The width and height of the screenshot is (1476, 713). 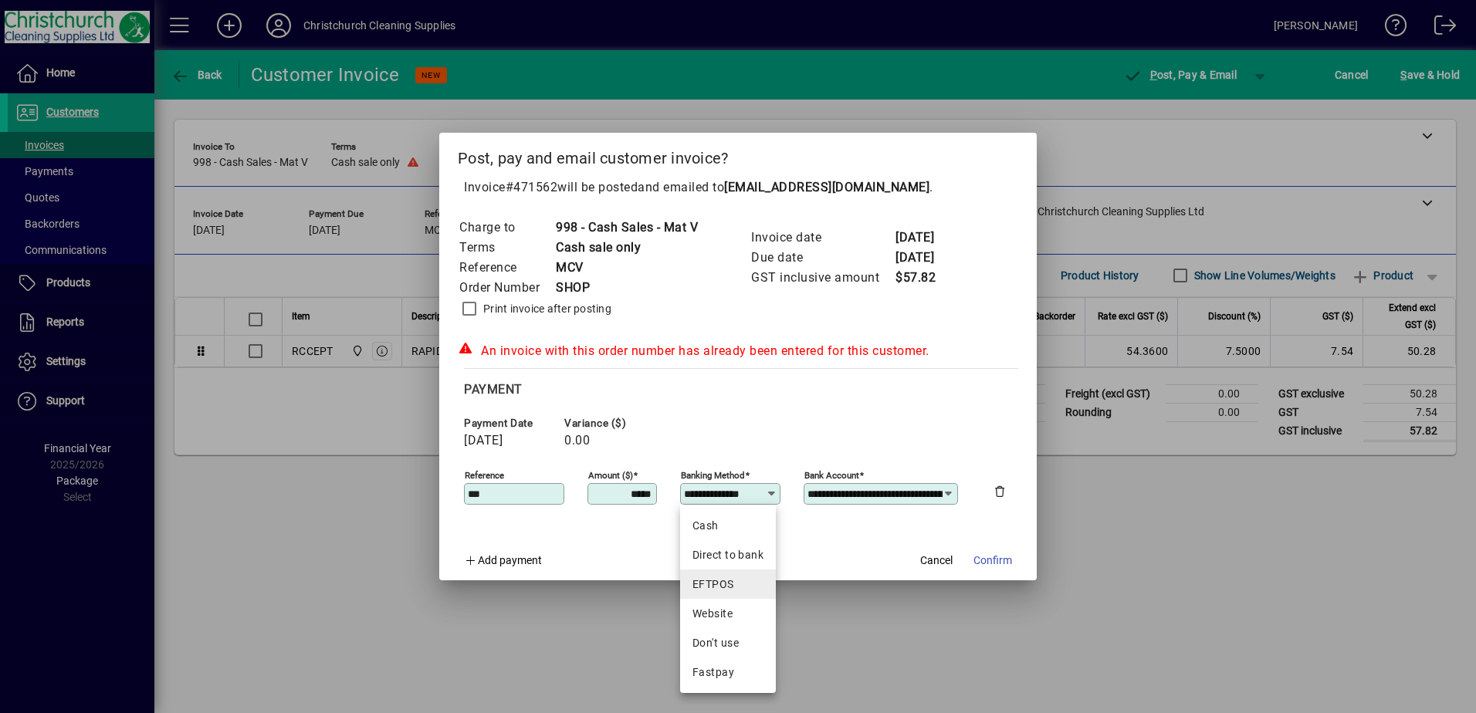 I want to click on span: Variance ($), so click(x=611, y=423).